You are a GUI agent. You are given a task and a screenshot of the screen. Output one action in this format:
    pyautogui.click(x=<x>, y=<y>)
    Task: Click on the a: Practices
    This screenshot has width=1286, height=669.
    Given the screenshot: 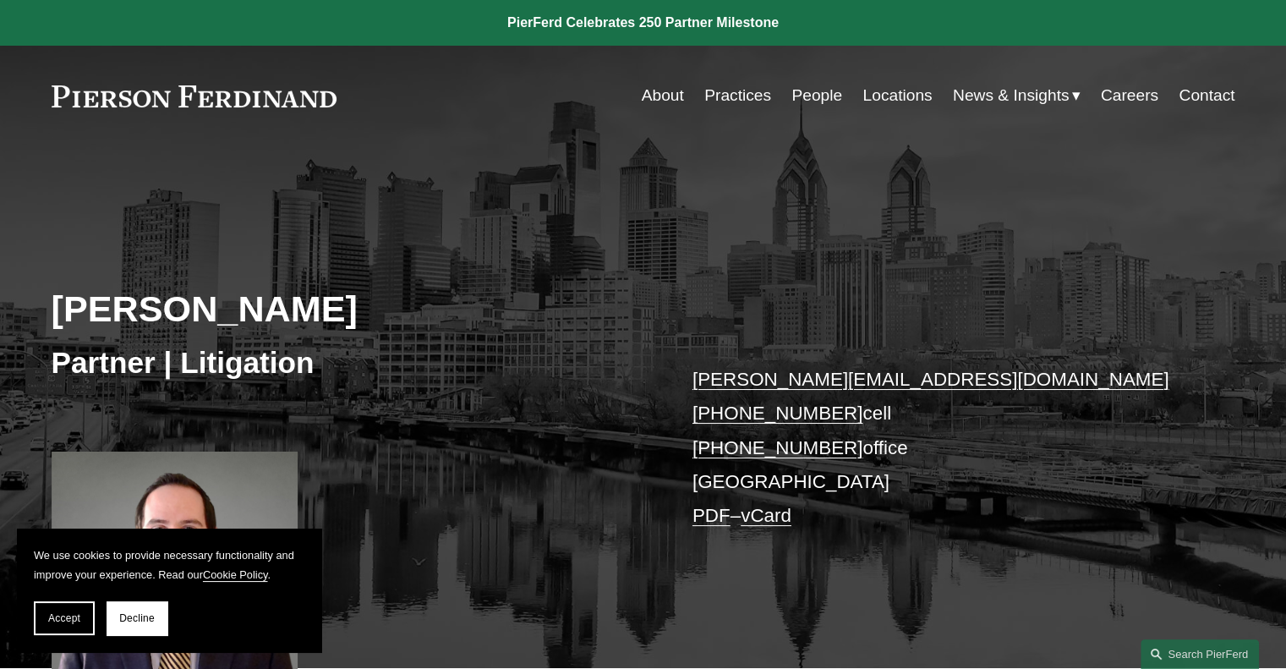 What is the action you would take?
    pyautogui.click(x=737, y=96)
    